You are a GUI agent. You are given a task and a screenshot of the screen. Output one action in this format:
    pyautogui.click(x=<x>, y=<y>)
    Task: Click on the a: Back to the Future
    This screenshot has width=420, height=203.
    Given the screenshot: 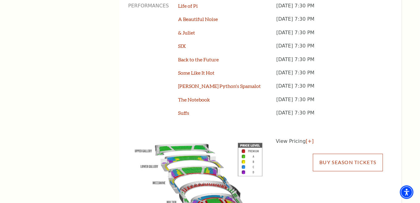 What is the action you would take?
    pyautogui.click(x=199, y=59)
    